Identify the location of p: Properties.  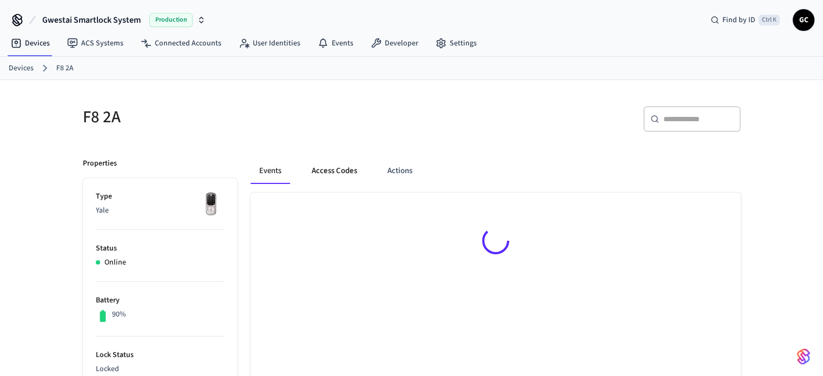
(100, 163).